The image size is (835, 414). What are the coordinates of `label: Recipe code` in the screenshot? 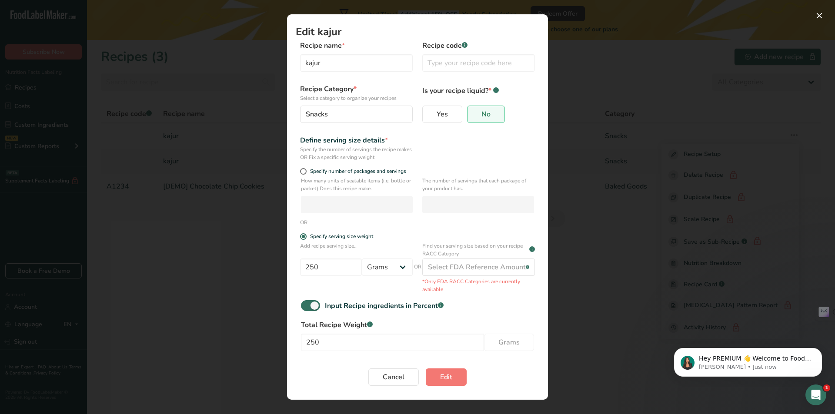 It's located at (478, 46).